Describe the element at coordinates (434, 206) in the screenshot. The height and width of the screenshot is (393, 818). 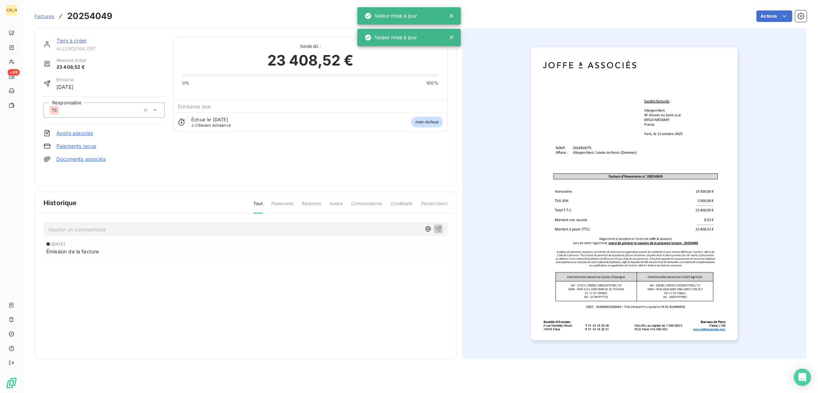
I see `span: Portail client` at that location.